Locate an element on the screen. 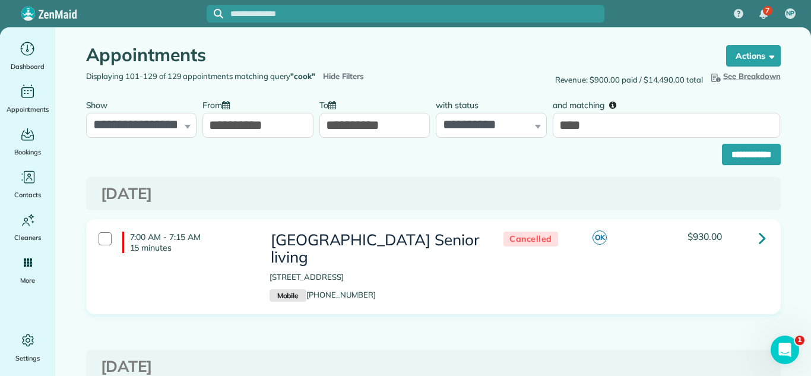 This screenshot has height=376, width=811. label: From is located at coordinates (219, 104).